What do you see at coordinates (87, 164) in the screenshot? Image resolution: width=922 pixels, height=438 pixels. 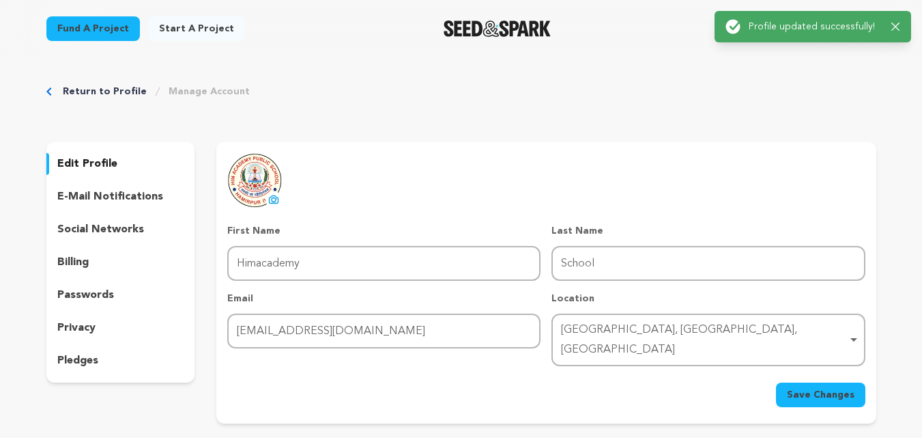 I see `p: edit profile` at bounding box center [87, 164].